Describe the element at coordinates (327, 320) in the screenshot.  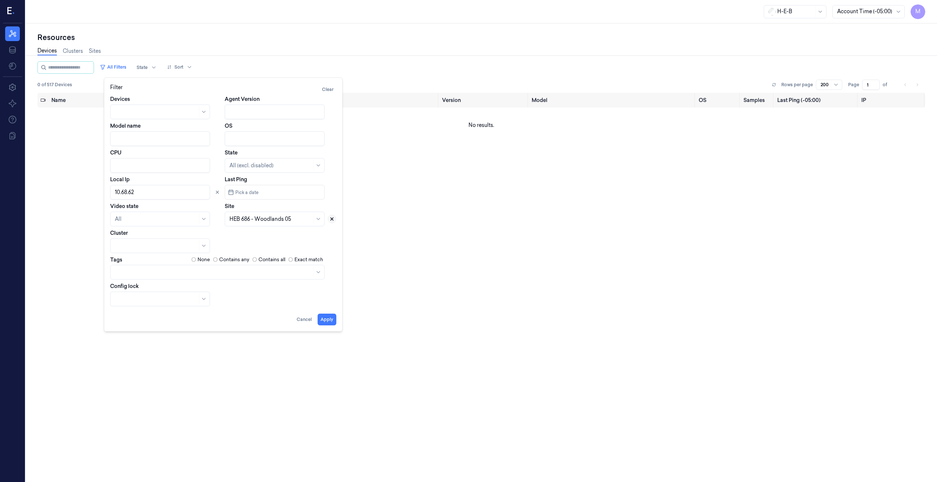
I see `button: Apply` at that location.